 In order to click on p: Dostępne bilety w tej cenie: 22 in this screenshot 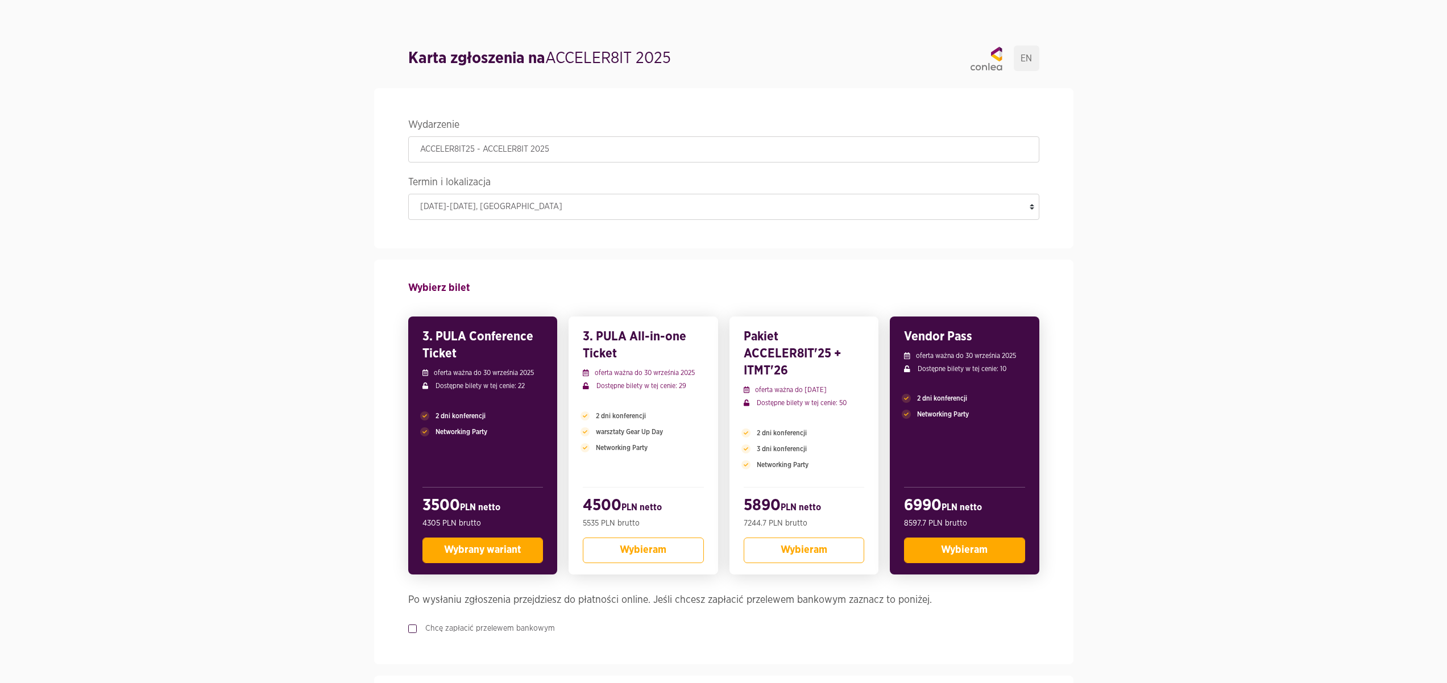, I will do `click(483, 386)`.